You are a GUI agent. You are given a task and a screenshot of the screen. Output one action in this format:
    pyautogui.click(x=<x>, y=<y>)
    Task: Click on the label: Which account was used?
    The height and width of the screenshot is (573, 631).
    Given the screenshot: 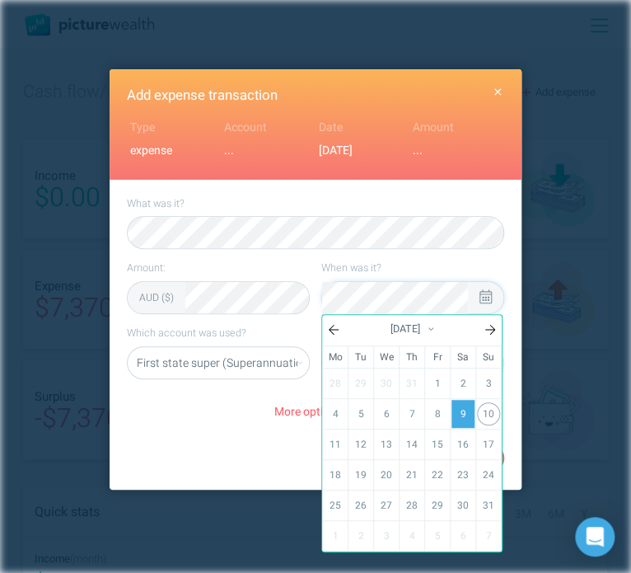 What is the action you would take?
    pyautogui.click(x=218, y=333)
    